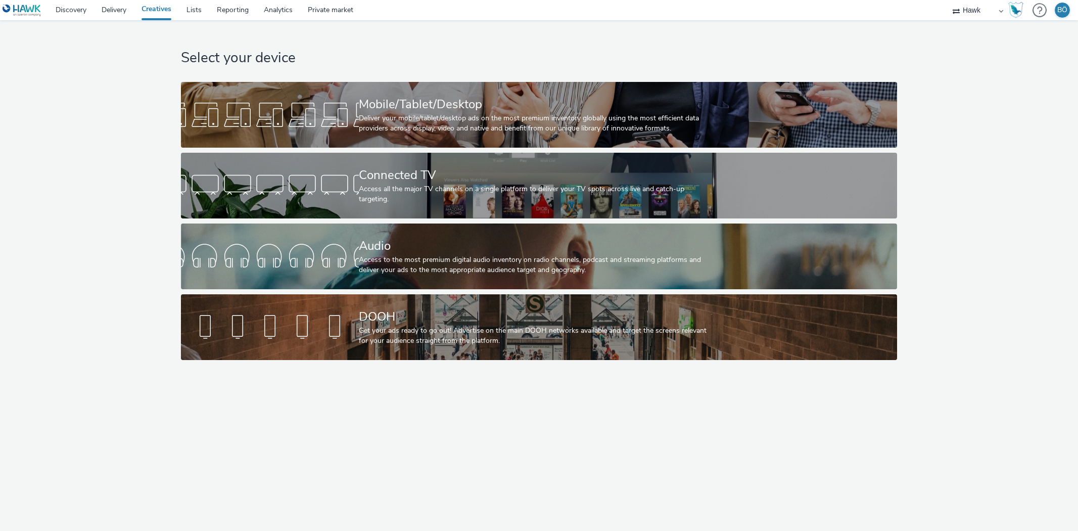 The width and height of the screenshot is (1078, 531). What do you see at coordinates (537, 194) in the screenshot?
I see `div: Access all the major TV channels on a single platform to deliver your TV spots across live and ca...` at bounding box center [537, 194].